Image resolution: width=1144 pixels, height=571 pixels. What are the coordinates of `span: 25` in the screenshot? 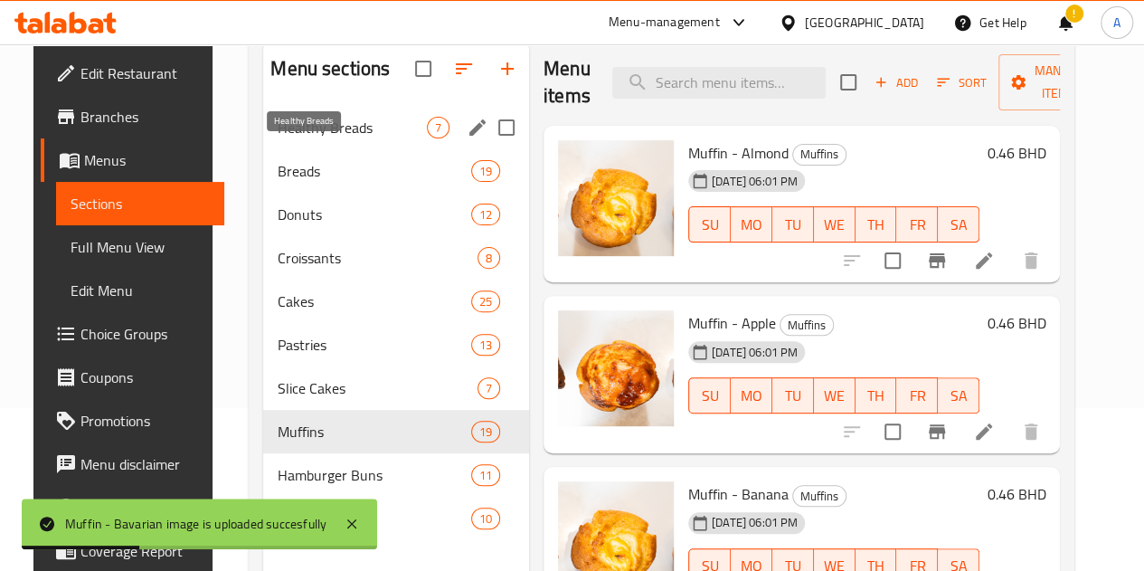 It's located at (486, 301).